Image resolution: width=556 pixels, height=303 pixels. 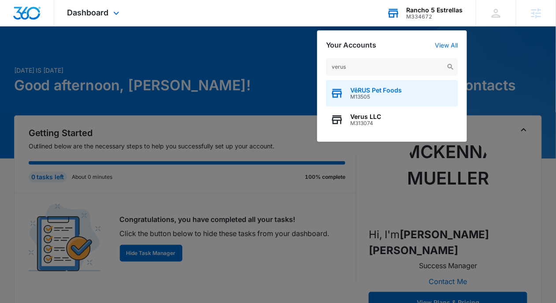 I want to click on h2: Your Accounts, so click(x=351, y=45).